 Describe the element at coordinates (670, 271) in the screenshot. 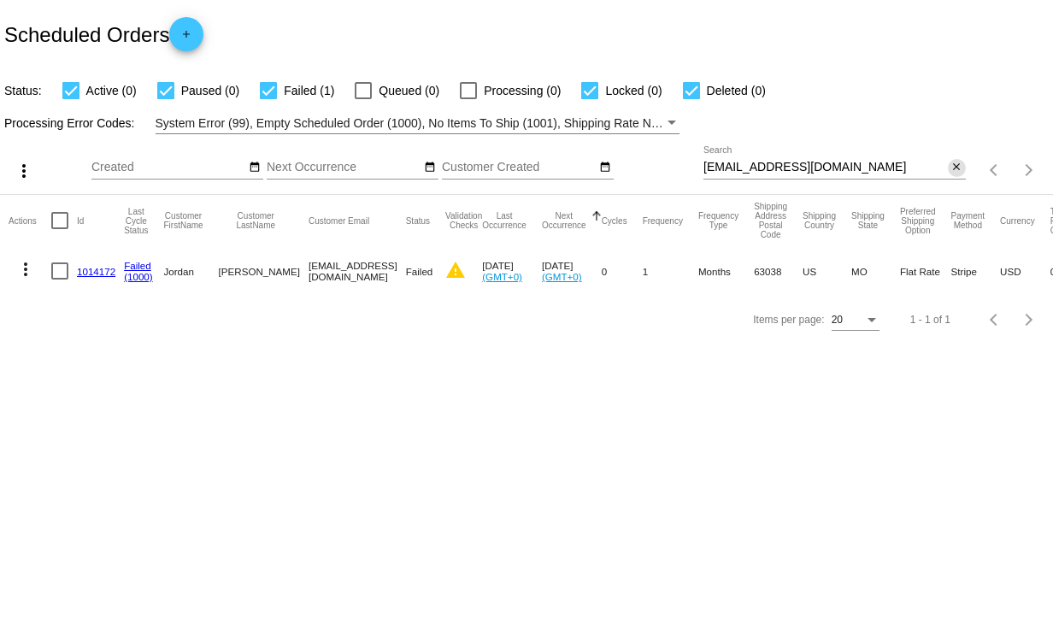

I see `mat-cell: 1` at that location.